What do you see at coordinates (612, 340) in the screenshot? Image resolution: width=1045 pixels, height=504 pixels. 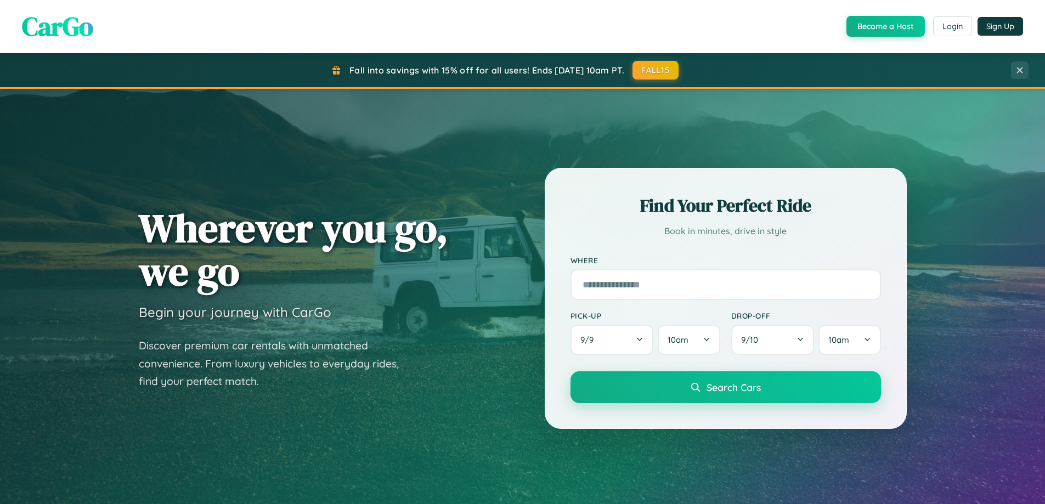 I see `button: 9/9` at bounding box center [612, 340].